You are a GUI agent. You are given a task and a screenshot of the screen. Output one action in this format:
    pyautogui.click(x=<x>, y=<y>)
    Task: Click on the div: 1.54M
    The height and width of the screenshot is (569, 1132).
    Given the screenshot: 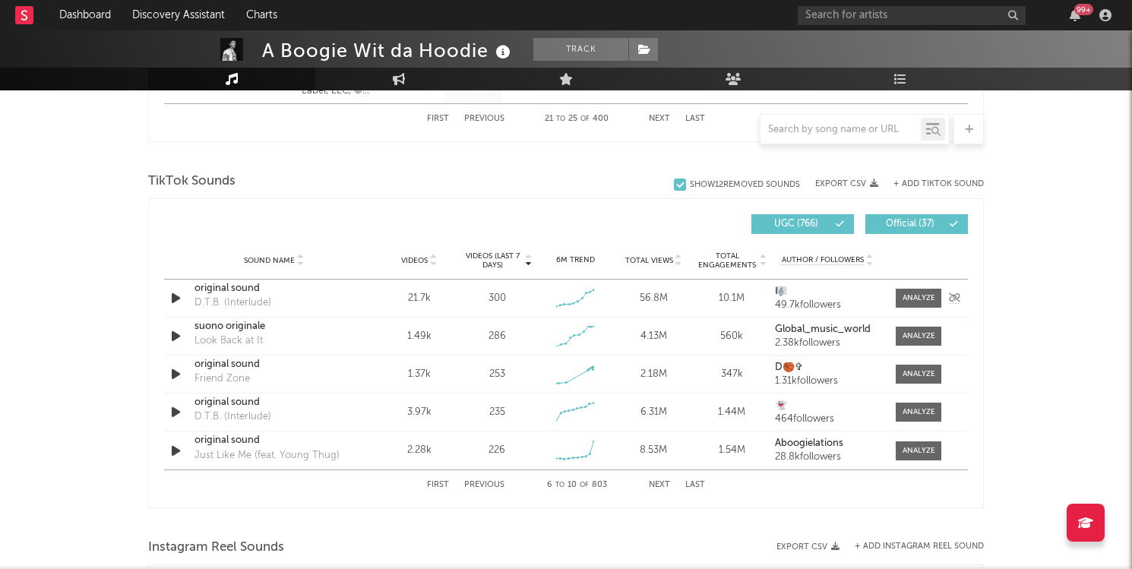 What is the action you would take?
    pyautogui.click(x=732, y=451)
    